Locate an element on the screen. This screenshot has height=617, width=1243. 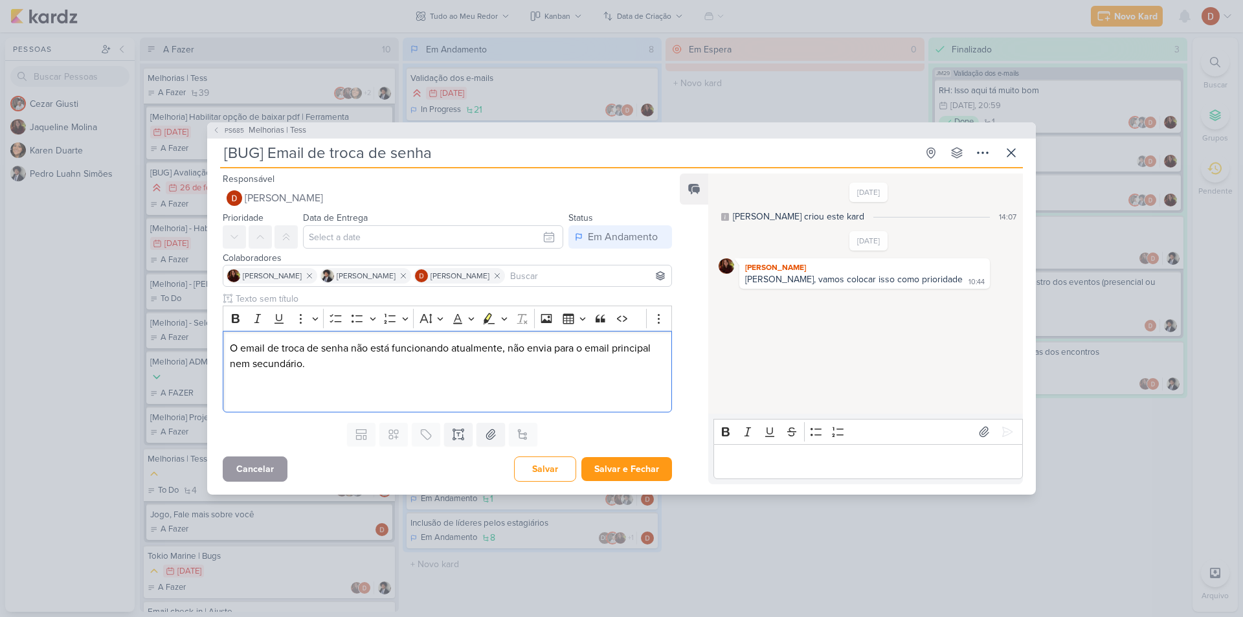
button: Salvar is located at coordinates (545, 469).